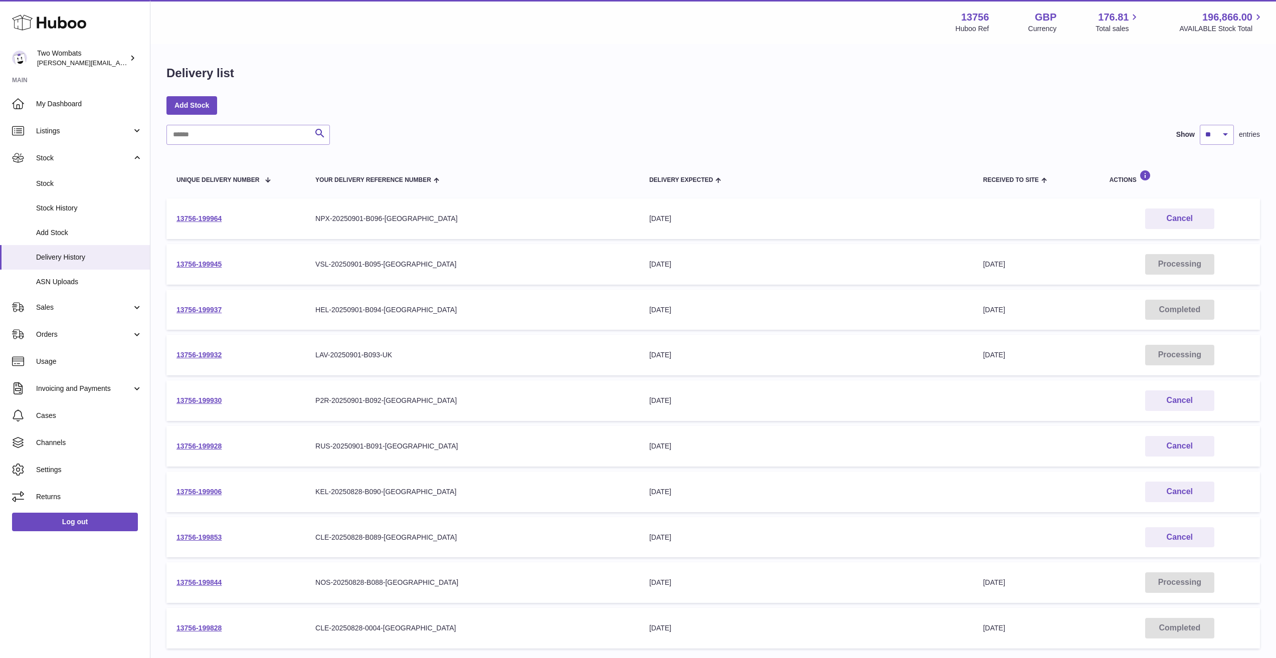  What do you see at coordinates (975, 17) in the screenshot?
I see `strong: 13756` at bounding box center [975, 17].